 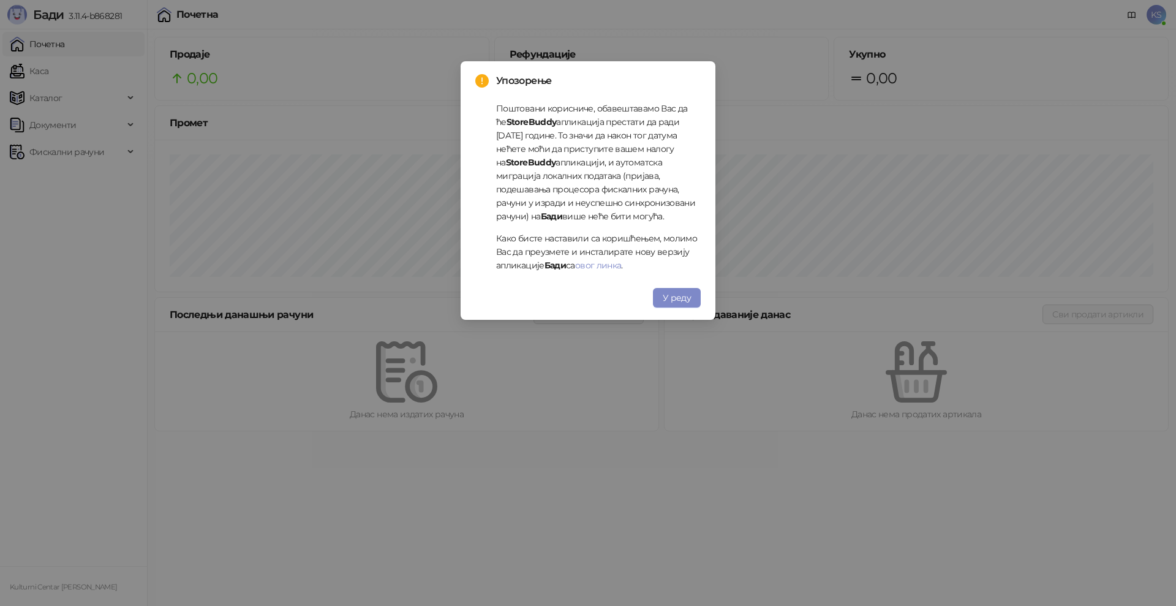 What do you see at coordinates (598, 265) in the screenshot?
I see `a: овог линка` at bounding box center [598, 265].